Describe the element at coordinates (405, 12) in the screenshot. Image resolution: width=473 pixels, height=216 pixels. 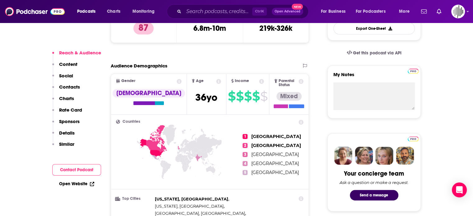
I see `span: More` at that location.